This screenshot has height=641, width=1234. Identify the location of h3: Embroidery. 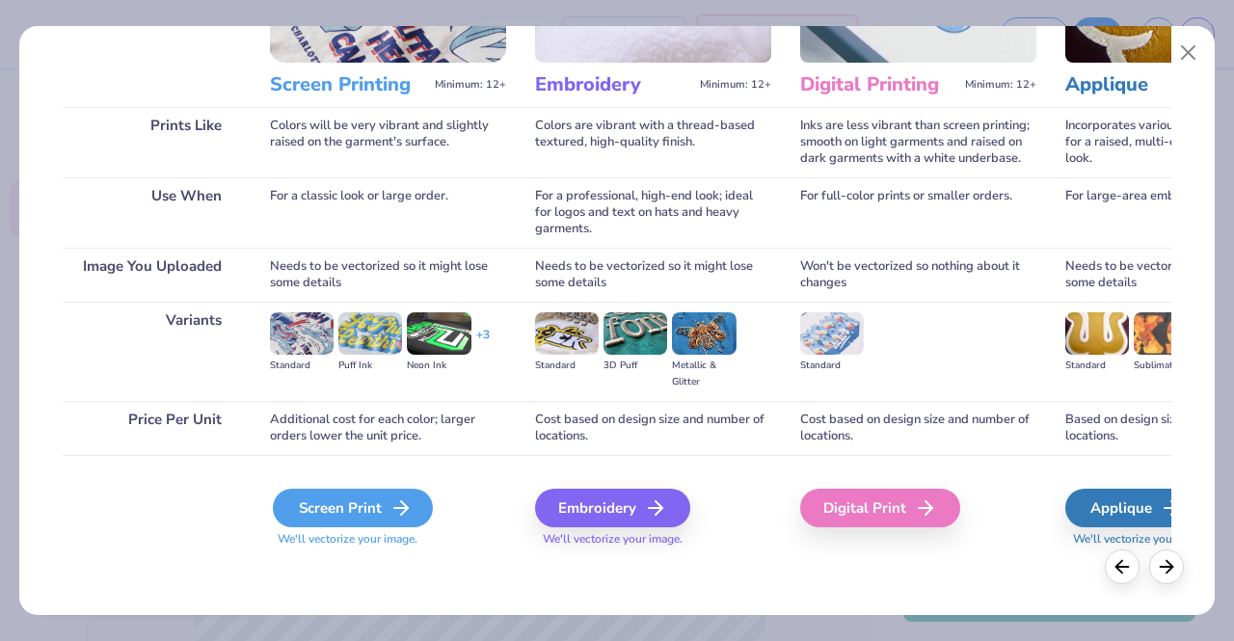
(613, 85).